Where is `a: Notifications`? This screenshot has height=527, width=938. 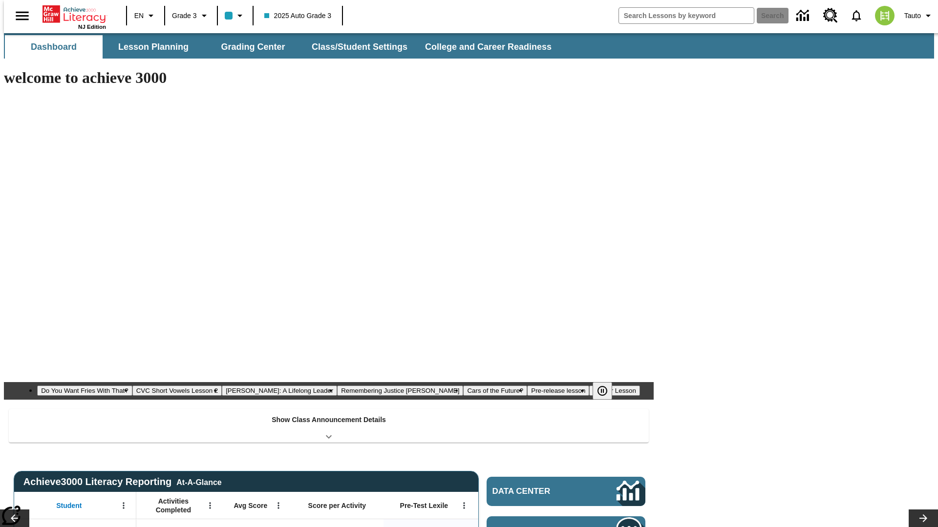
a: Notifications is located at coordinates (856, 16).